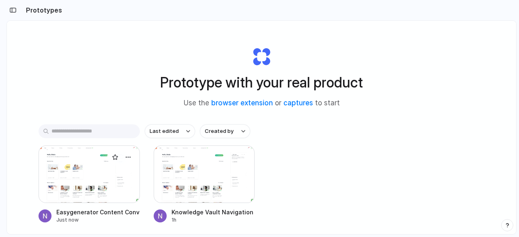 Image resolution: width=519 pixels, height=237 pixels. I want to click on a: captures, so click(298, 103).